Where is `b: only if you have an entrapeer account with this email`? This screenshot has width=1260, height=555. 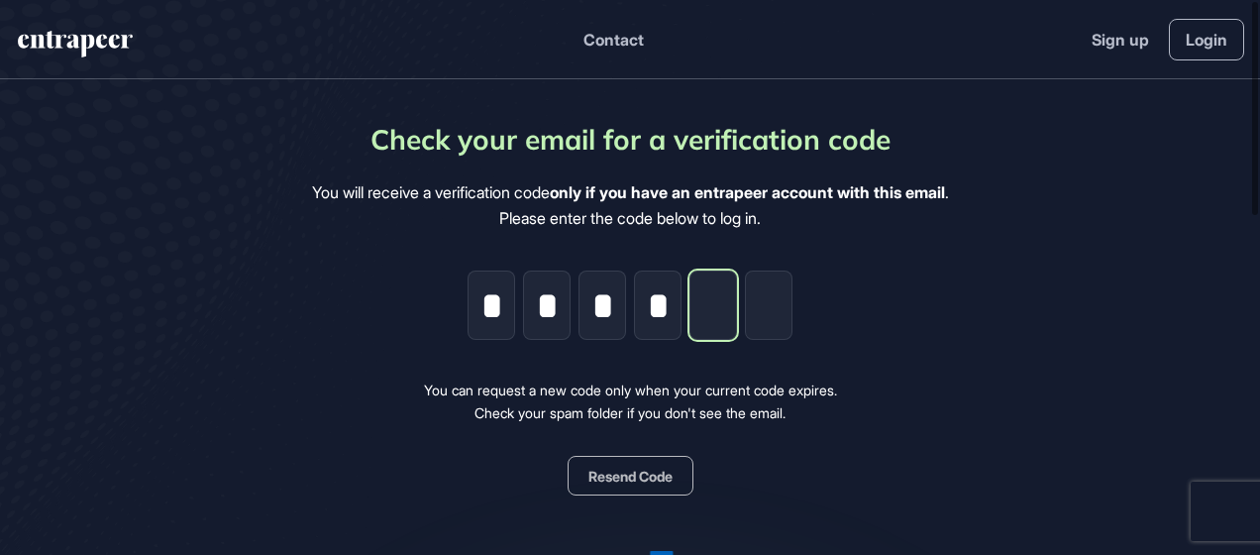 b: only if you have an entrapeer account with this email is located at coordinates (747, 192).